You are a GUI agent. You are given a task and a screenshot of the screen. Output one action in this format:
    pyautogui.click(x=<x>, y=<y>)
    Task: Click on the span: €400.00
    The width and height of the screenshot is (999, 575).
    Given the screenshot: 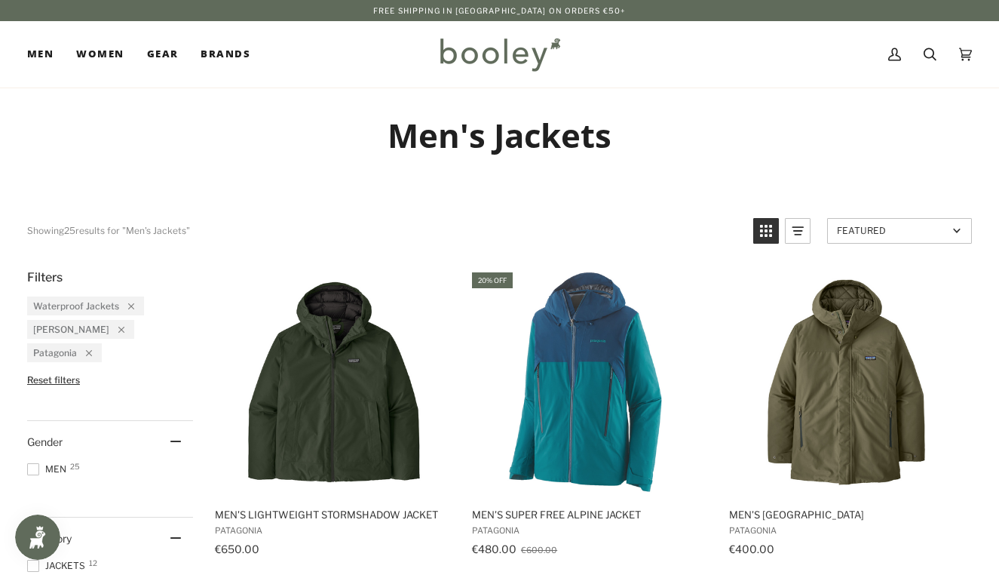 What is the action you would take?
    pyautogui.click(x=752, y=548)
    